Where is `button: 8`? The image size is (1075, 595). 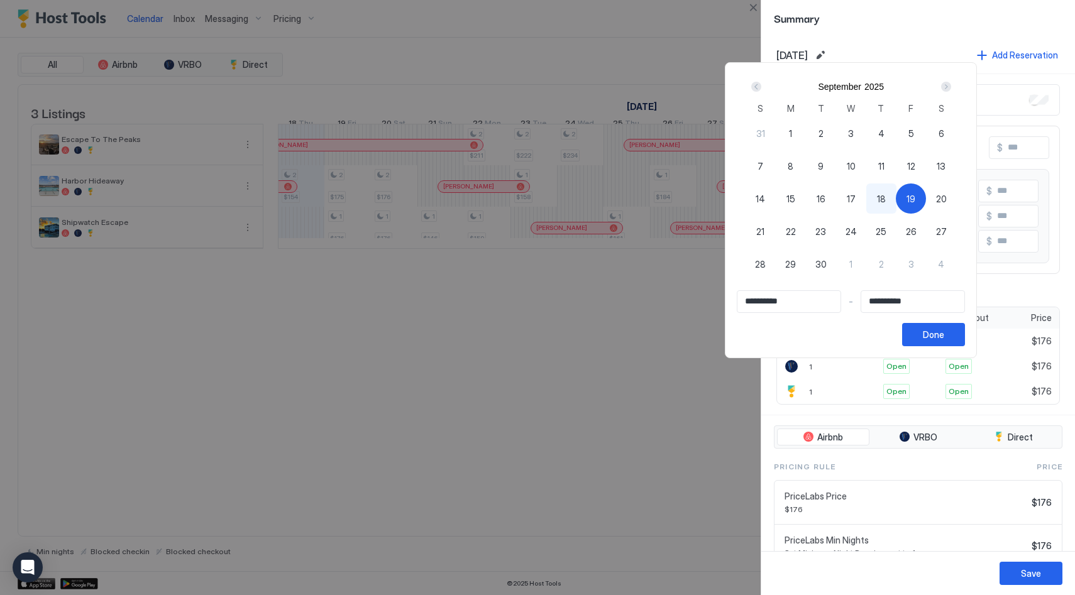
button: 8 is located at coordinates (791, 166).